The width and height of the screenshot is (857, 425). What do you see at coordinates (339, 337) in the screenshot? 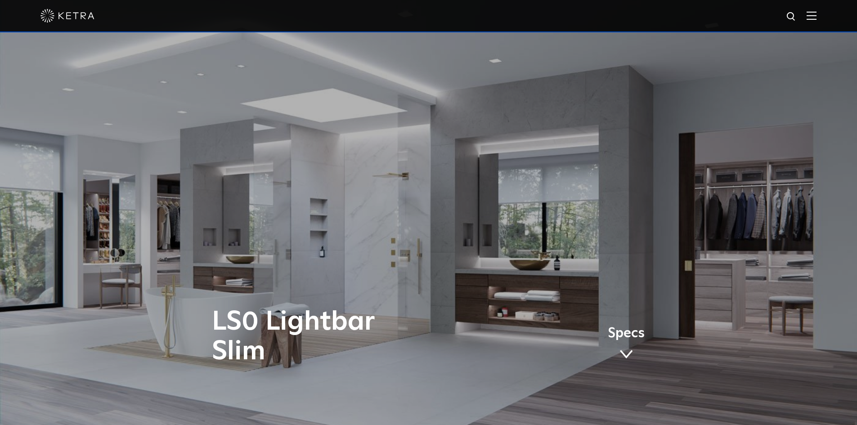
I see `h1: LS0 Lightbar Slim` at bounding box center [339, 337].